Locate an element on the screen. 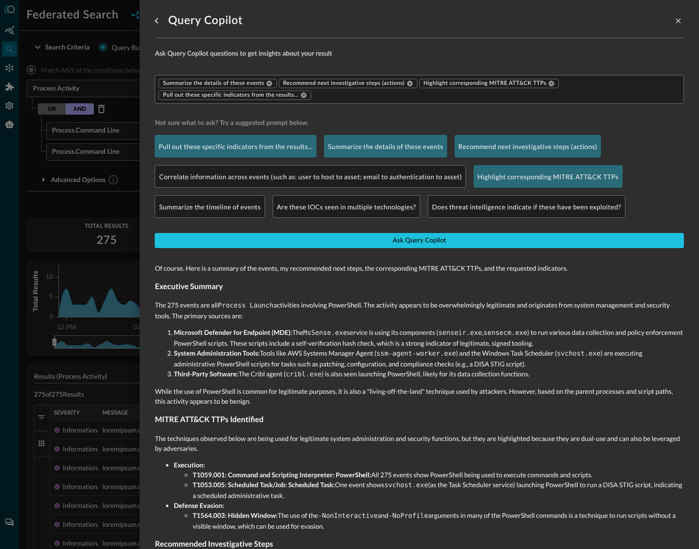  button: Ask Query Copilot is located at coordinates (419, 241).